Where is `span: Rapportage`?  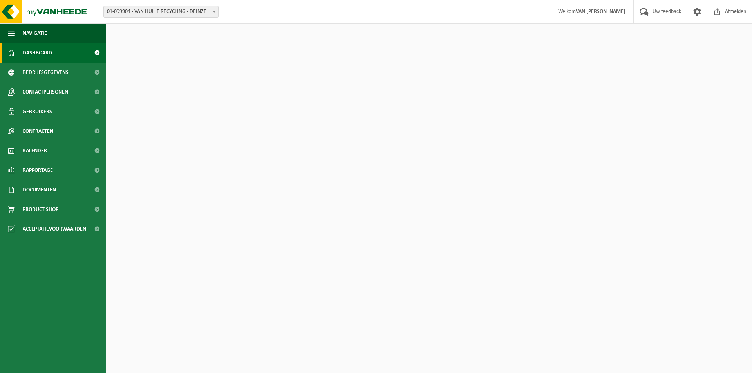
span: Rapportage is located at coordinates (38, 170).